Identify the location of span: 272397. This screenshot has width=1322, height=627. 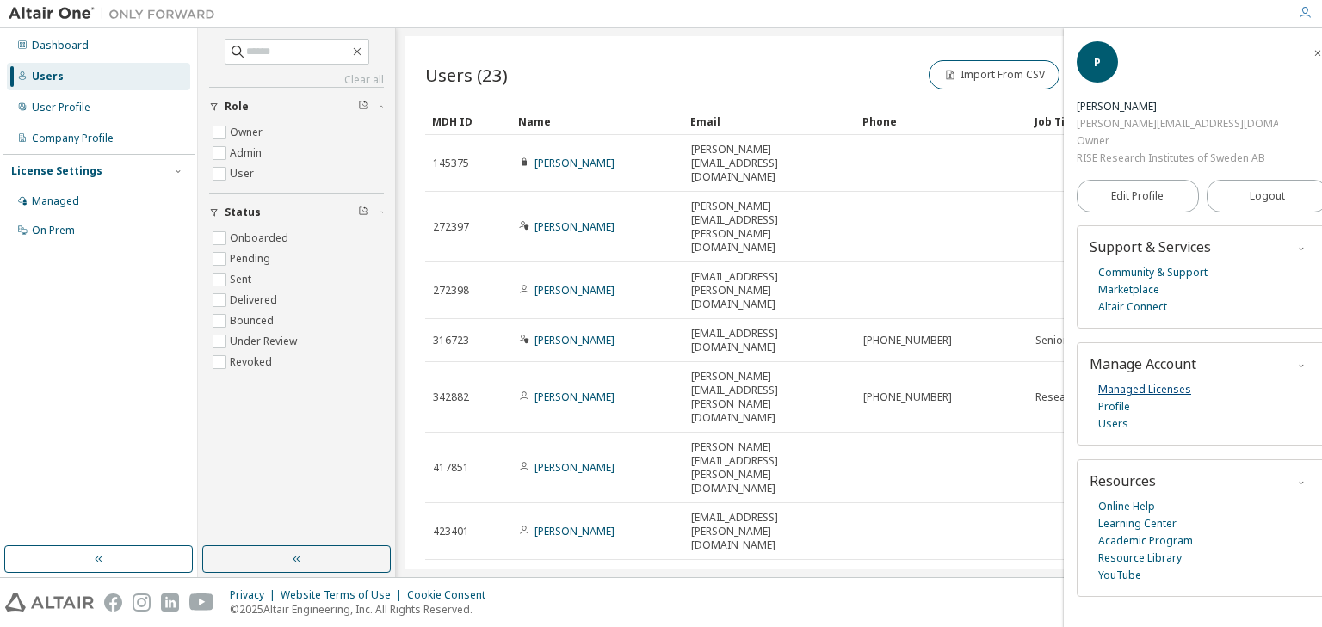
(451, 227).